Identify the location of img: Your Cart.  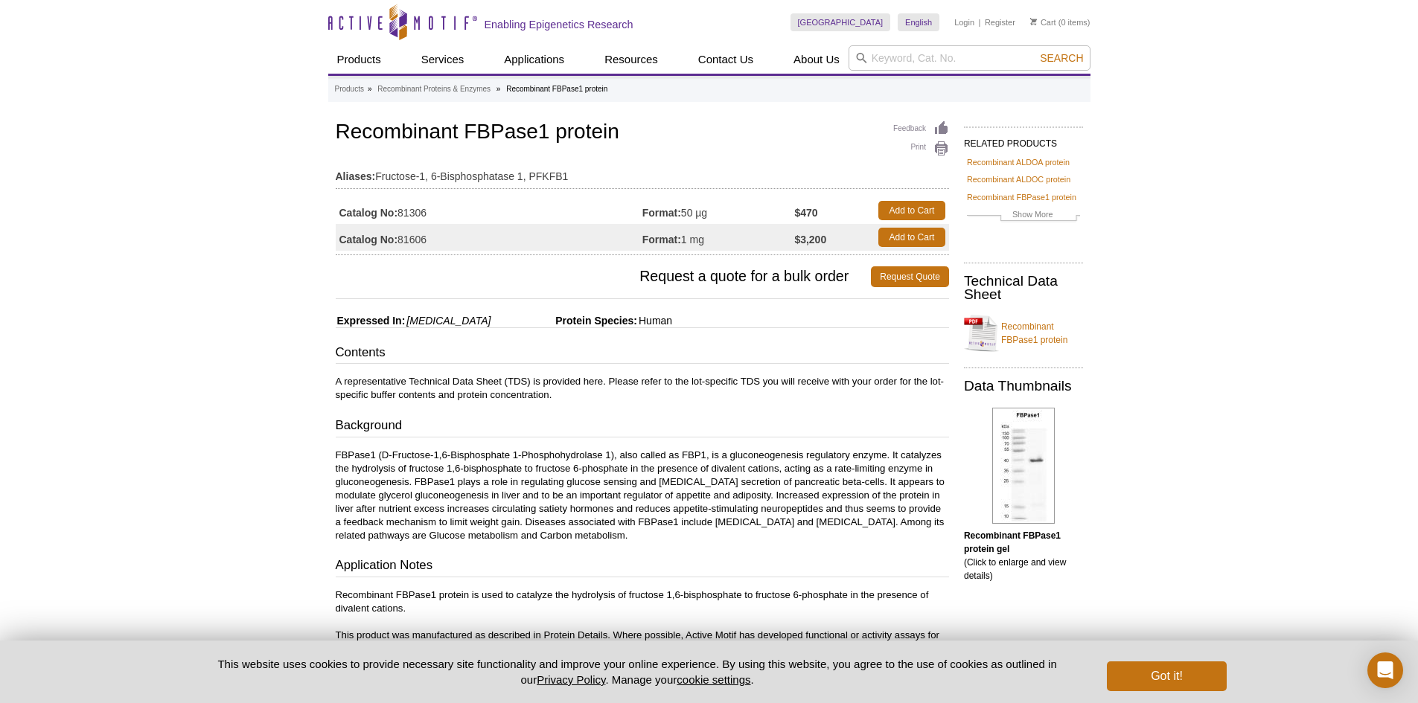
(1033, 22).